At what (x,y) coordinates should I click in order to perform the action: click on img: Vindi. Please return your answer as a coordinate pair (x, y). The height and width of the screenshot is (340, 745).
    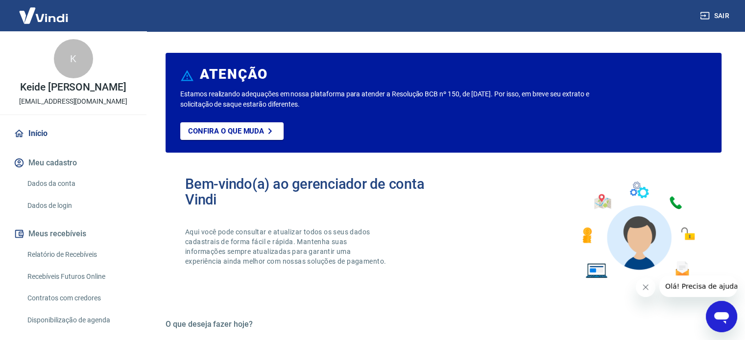
    Looking at the image, I should click on (44, 15).